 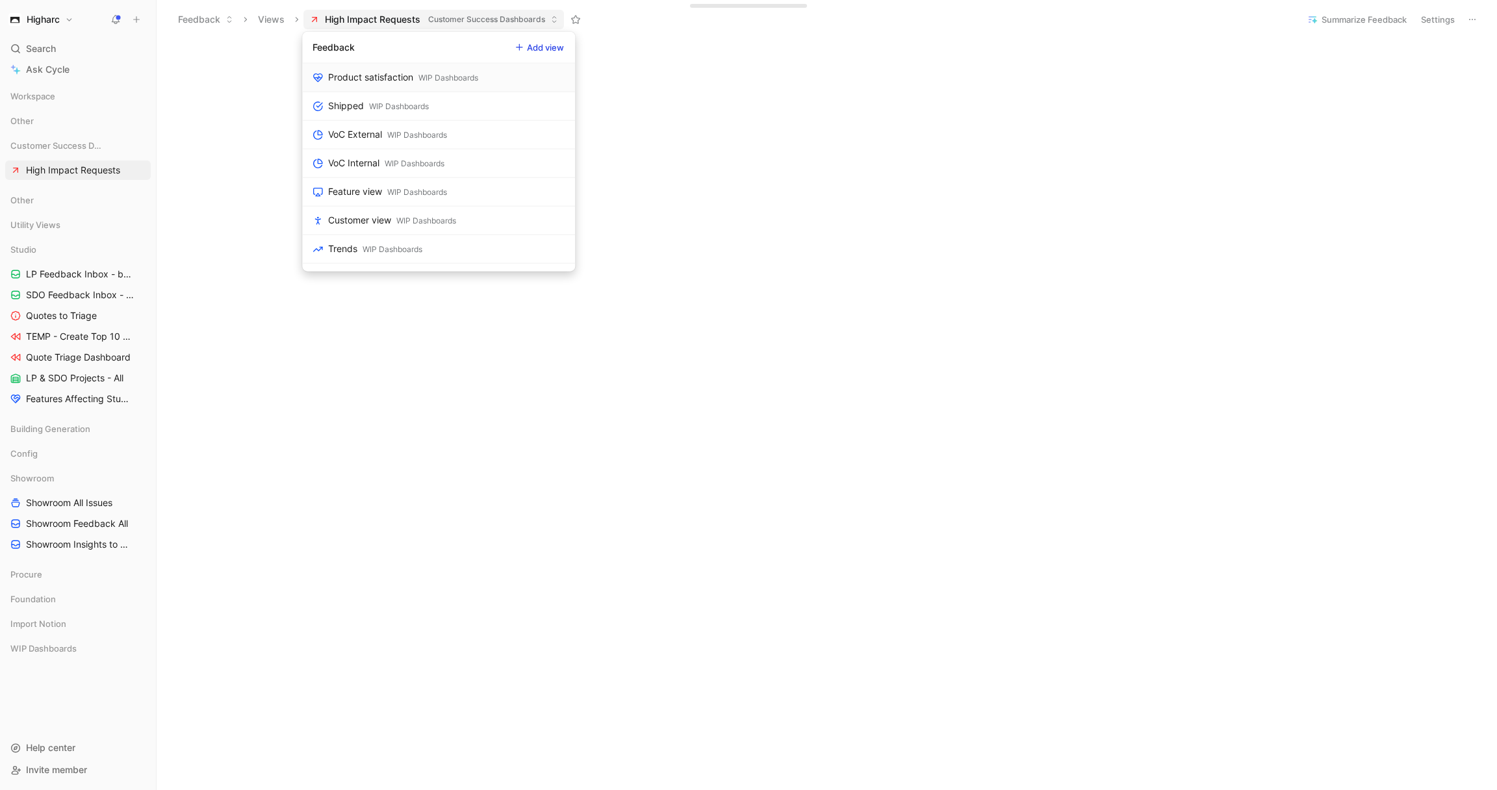 What do you see at coordinates (439, 135) in the screenshot?
I see `a: VoC ExternalWIP Dashboards` at bounding box center [439, 135].